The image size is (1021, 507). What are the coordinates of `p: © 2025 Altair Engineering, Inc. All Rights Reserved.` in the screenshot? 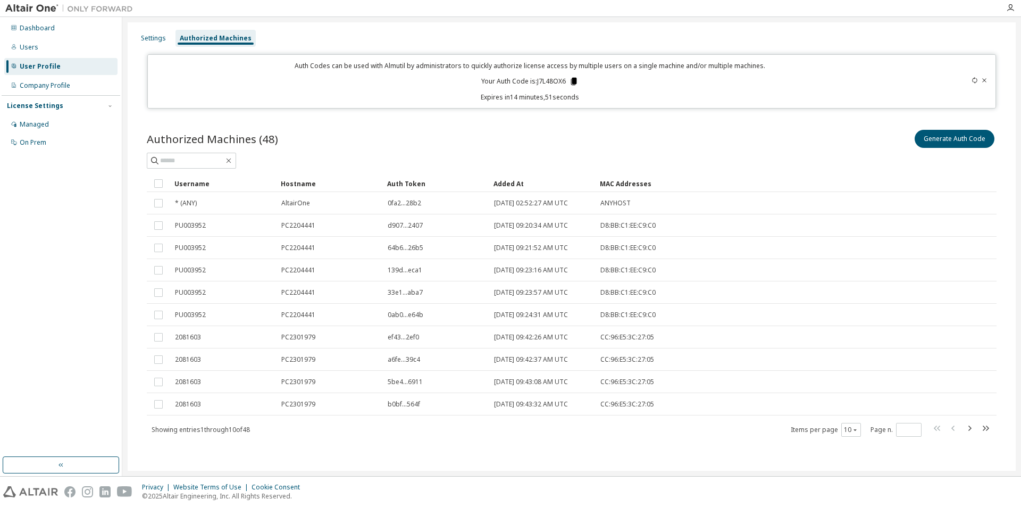 It's located at (224, 495).